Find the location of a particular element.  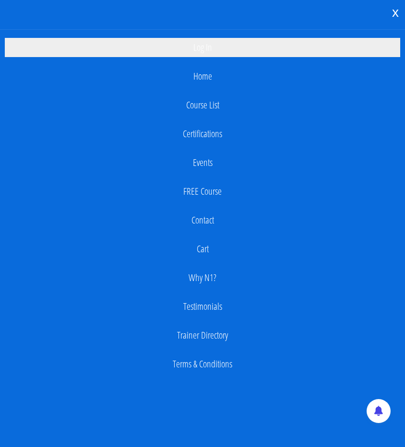

a: Events is located at coordinates (202, 163).